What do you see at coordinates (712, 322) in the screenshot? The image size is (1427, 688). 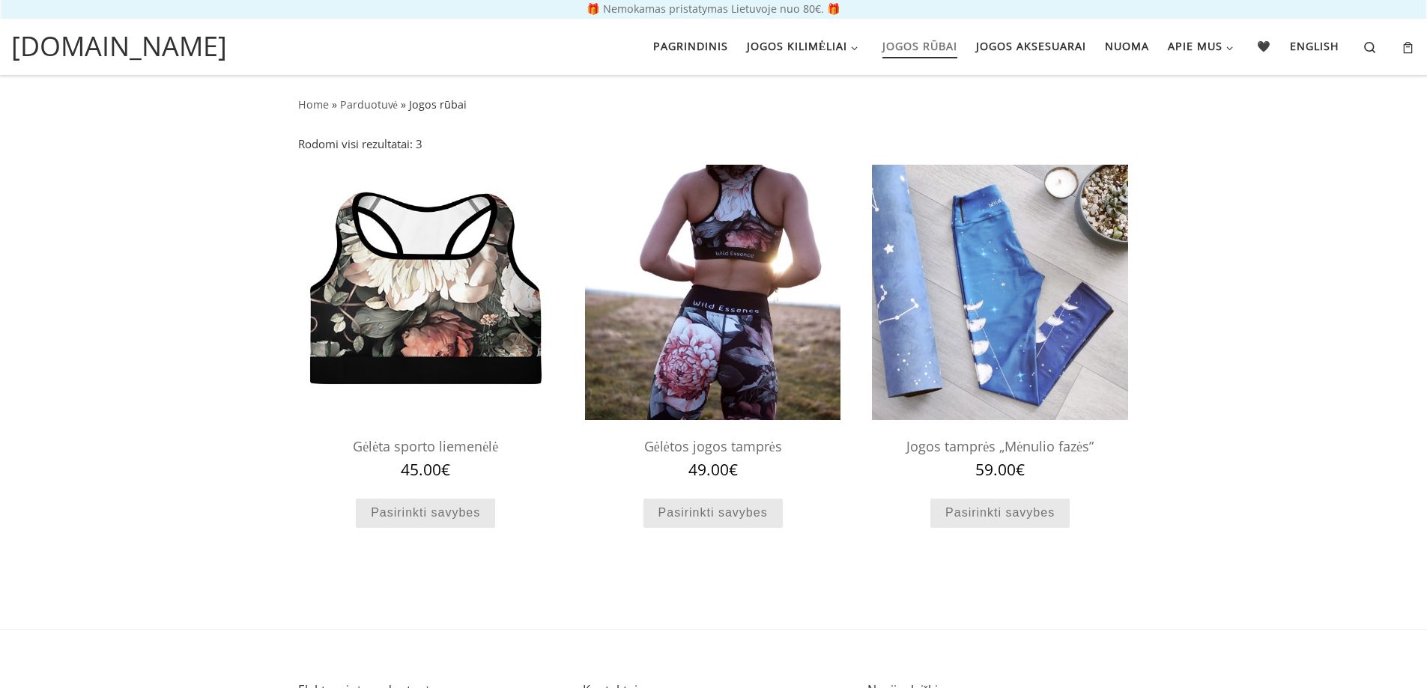 I see `a: geletos jogos tampresgeletos jogos tampresGėlėtos jogos tamprės 49.00€` at bounding box center [712, 322].